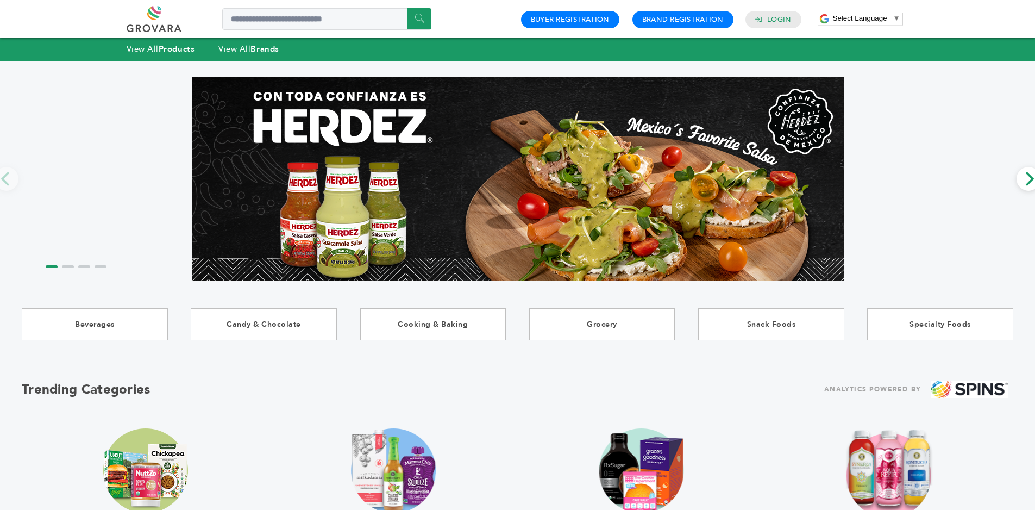 The image size is (1035, 510). I want to click on a: Specialty Foods, so click(940, 324).